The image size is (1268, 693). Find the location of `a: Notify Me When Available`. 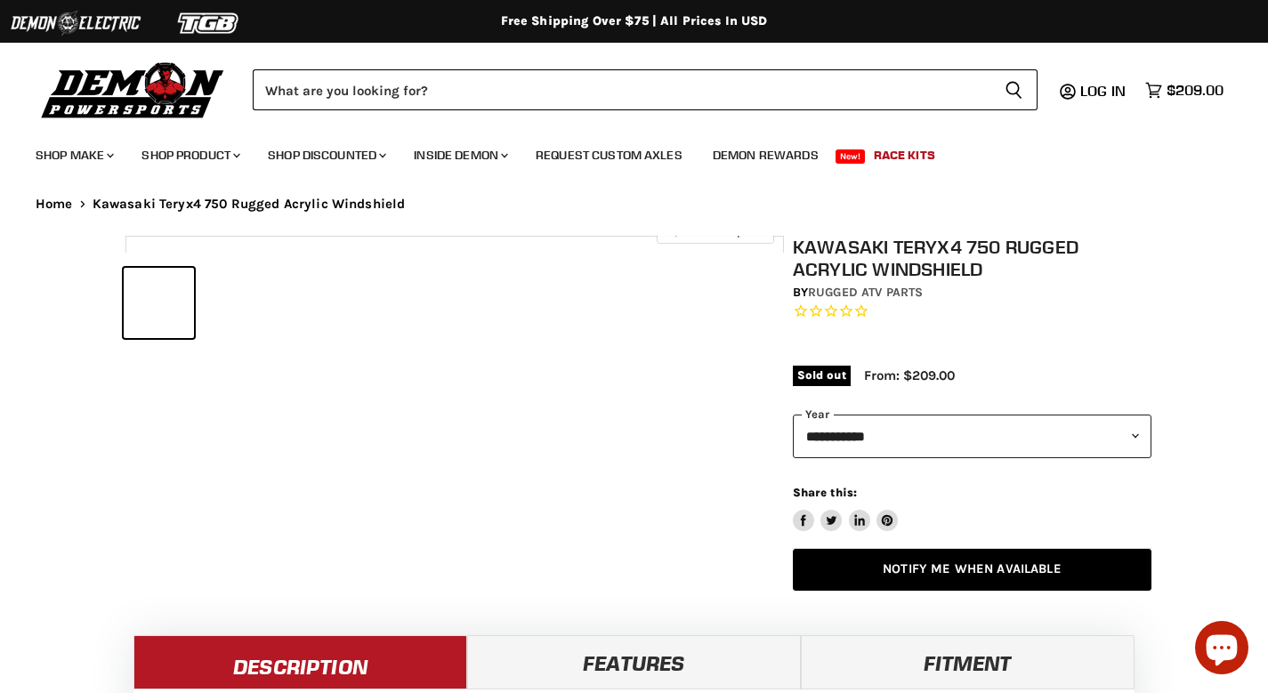

a: Notify Me When Available is located at coordinates (973, 569).